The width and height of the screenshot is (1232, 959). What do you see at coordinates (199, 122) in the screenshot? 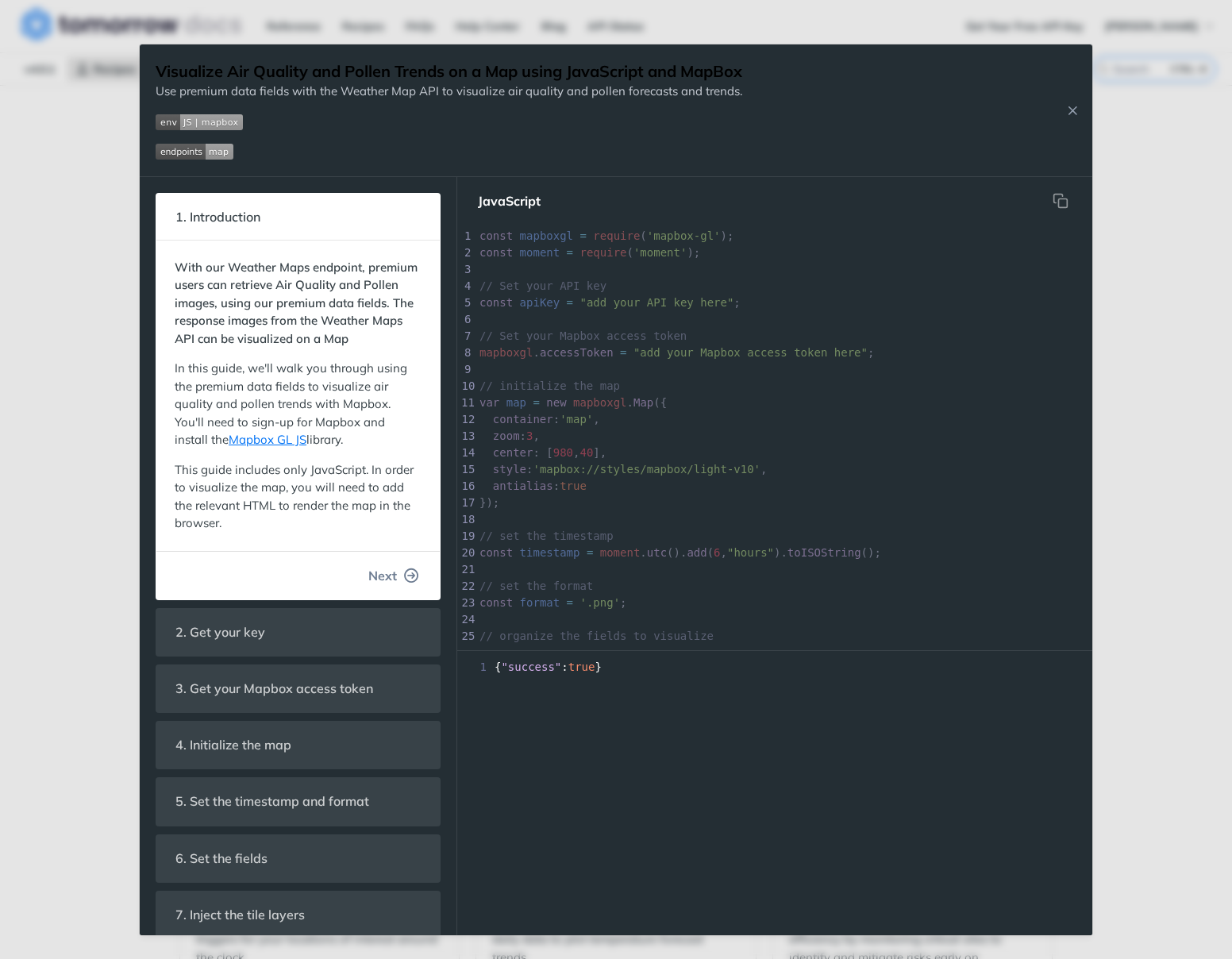
I see `img: env` at bounding box center [199, 122].